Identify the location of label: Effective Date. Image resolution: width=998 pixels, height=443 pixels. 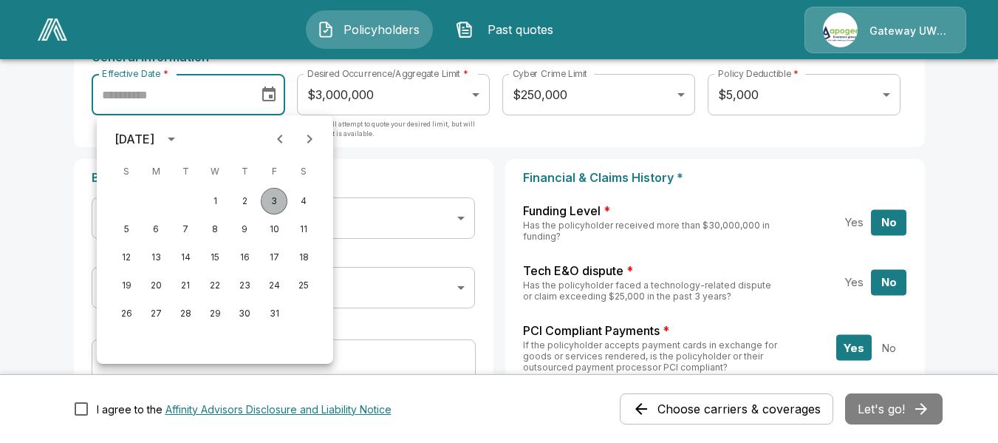
(134, 73).